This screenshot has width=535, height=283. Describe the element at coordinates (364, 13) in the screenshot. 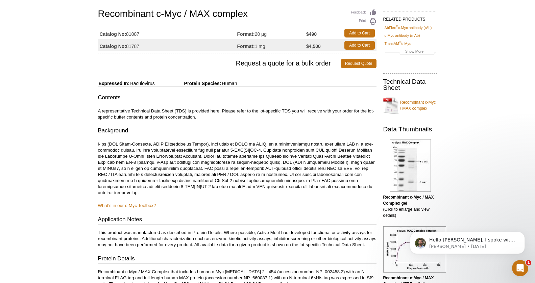

I see `a: Feedback` at that location.